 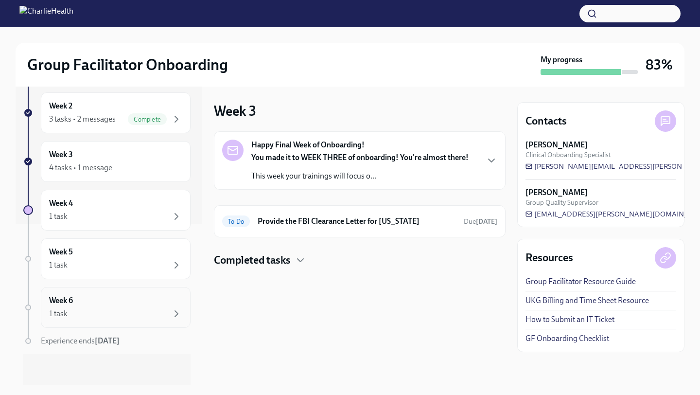 What do you see at coordinates (61, 203) in the screenshot?
I see `h6: Week 4` at bounding box center [61, 203].